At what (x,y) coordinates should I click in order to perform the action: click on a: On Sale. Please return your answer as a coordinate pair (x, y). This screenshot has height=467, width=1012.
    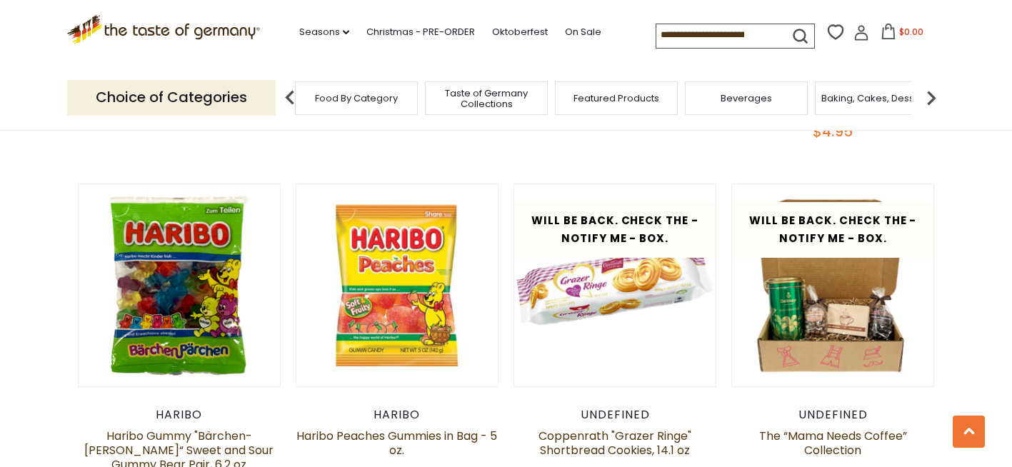
    Looking at the image, I should click on (583, 32).